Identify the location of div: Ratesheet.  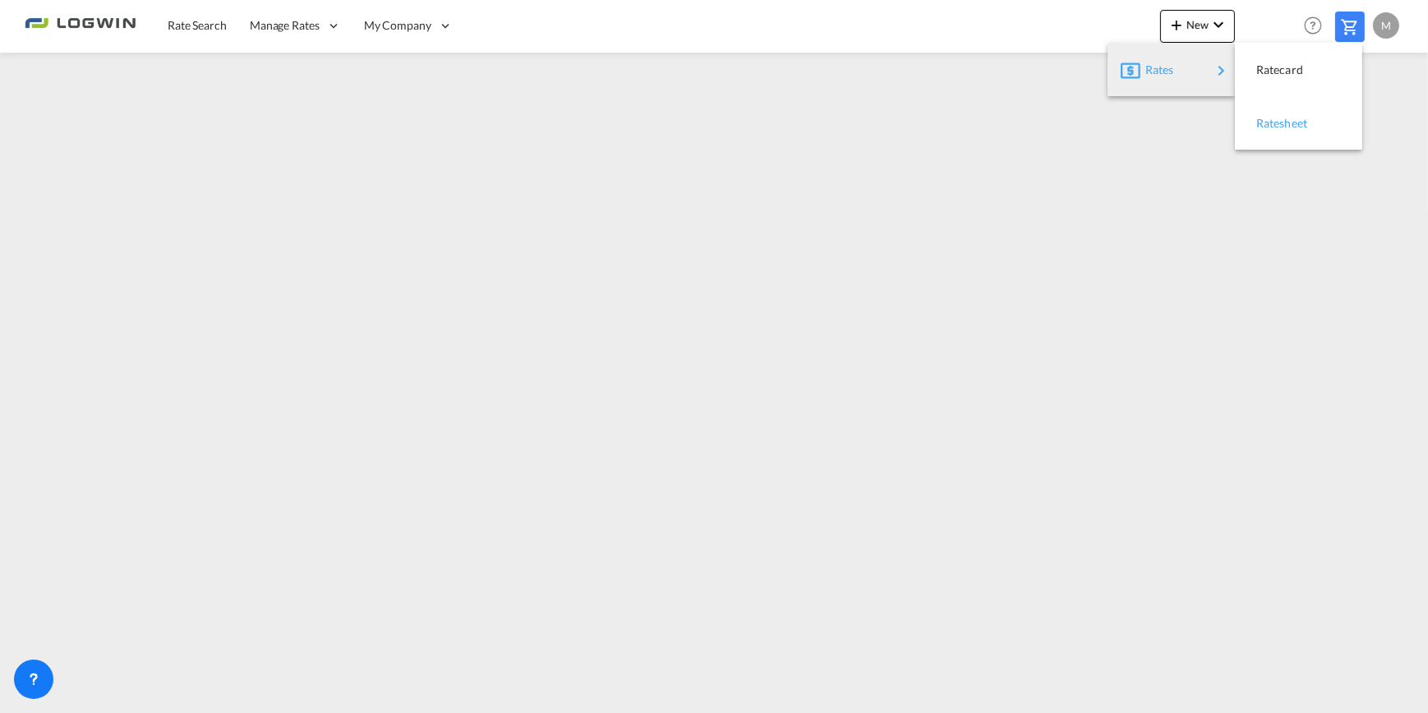
(1299, 123).